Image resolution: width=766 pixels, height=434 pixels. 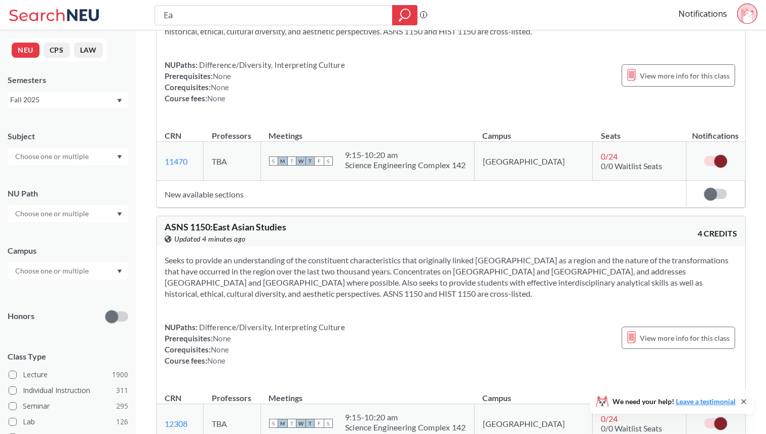 What do you see at coordinates (120, 375) in the screenshot?
I see `span: 1900` at bounding box center [120, 375].